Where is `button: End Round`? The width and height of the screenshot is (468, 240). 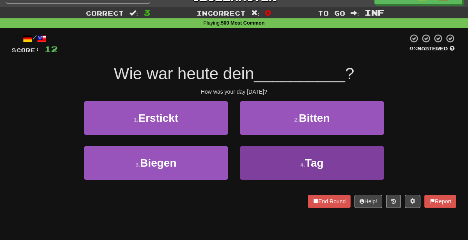
button: End Round is located at coordinates (329, 201).